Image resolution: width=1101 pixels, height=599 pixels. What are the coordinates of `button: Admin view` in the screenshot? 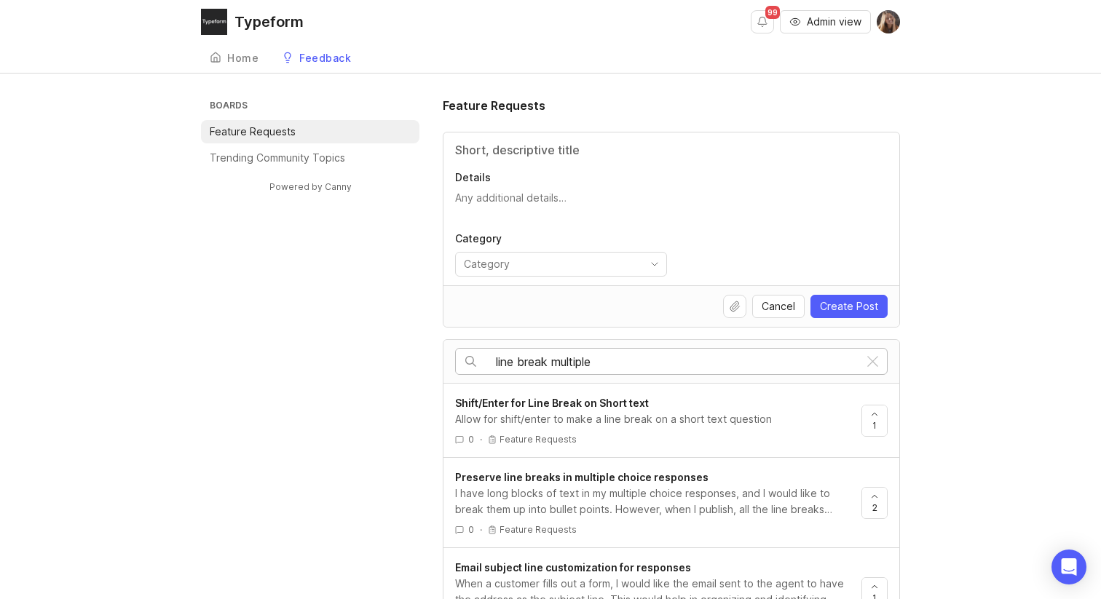 It's located at (825, 22).